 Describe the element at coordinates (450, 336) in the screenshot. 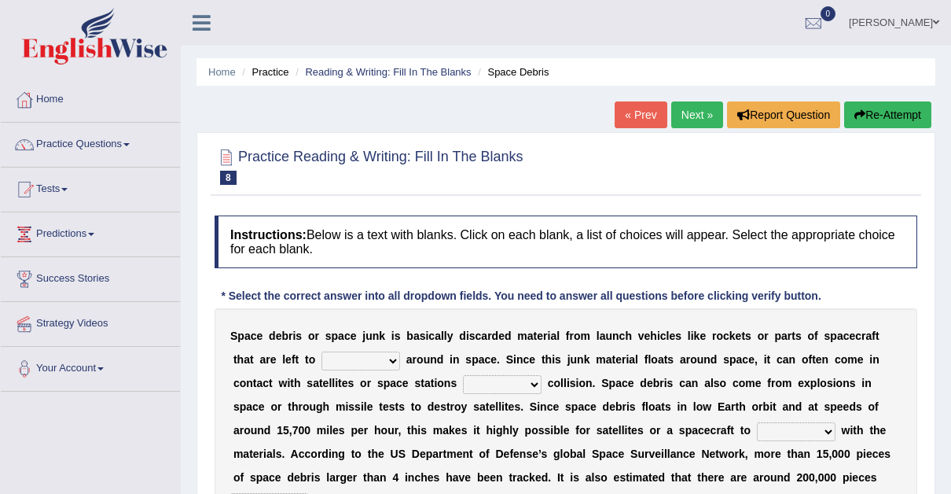

I see `b: y` at that location.